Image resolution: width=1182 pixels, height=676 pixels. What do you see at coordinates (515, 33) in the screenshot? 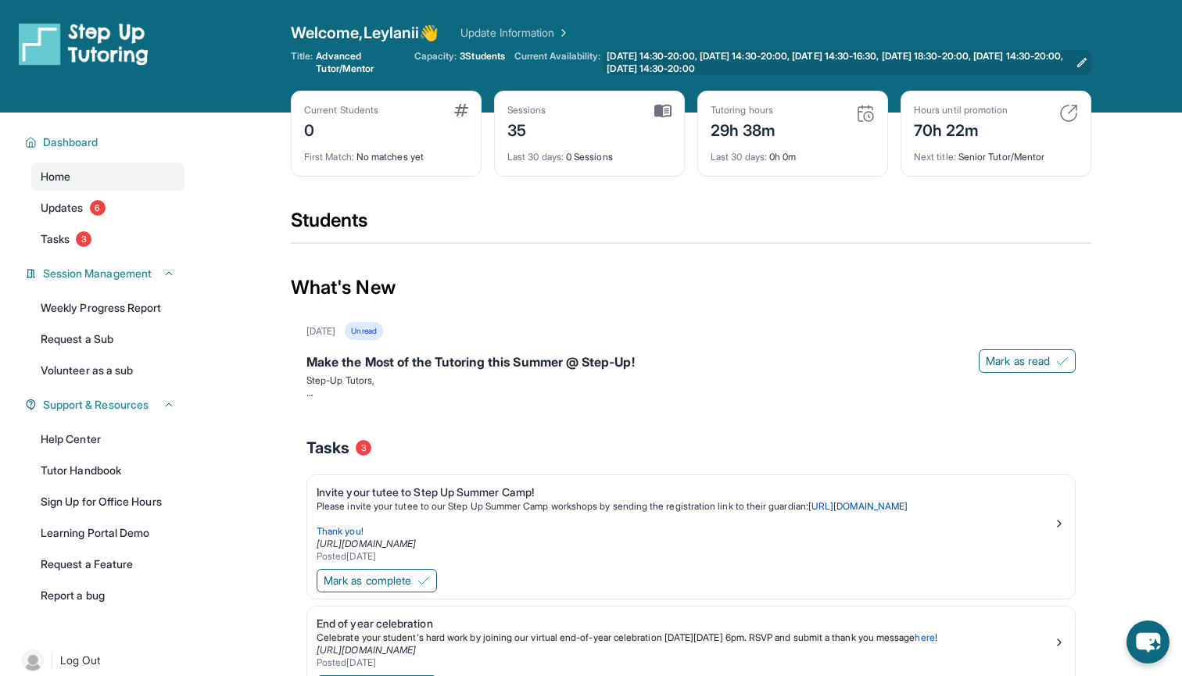
I see `a: Update Information` at bounding box center [515, 33].